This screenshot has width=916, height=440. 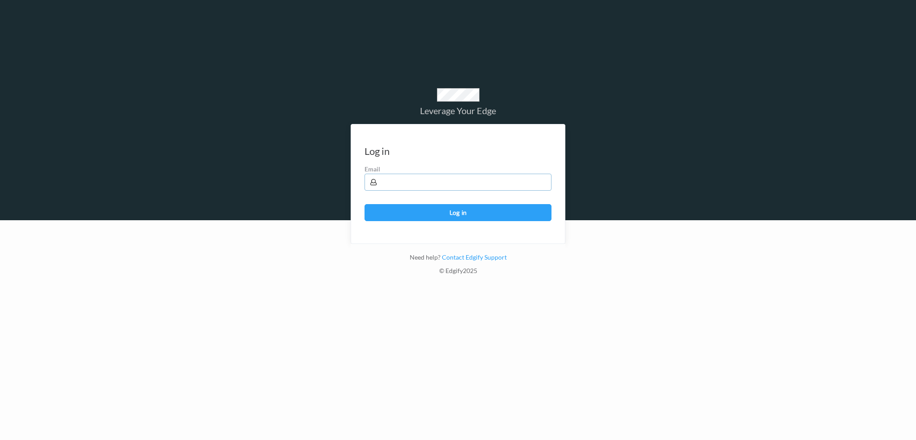 What do you see at coordinates (377, 151) in the screenshot?
I see `div: Log in` at bounding box center [377, 151].